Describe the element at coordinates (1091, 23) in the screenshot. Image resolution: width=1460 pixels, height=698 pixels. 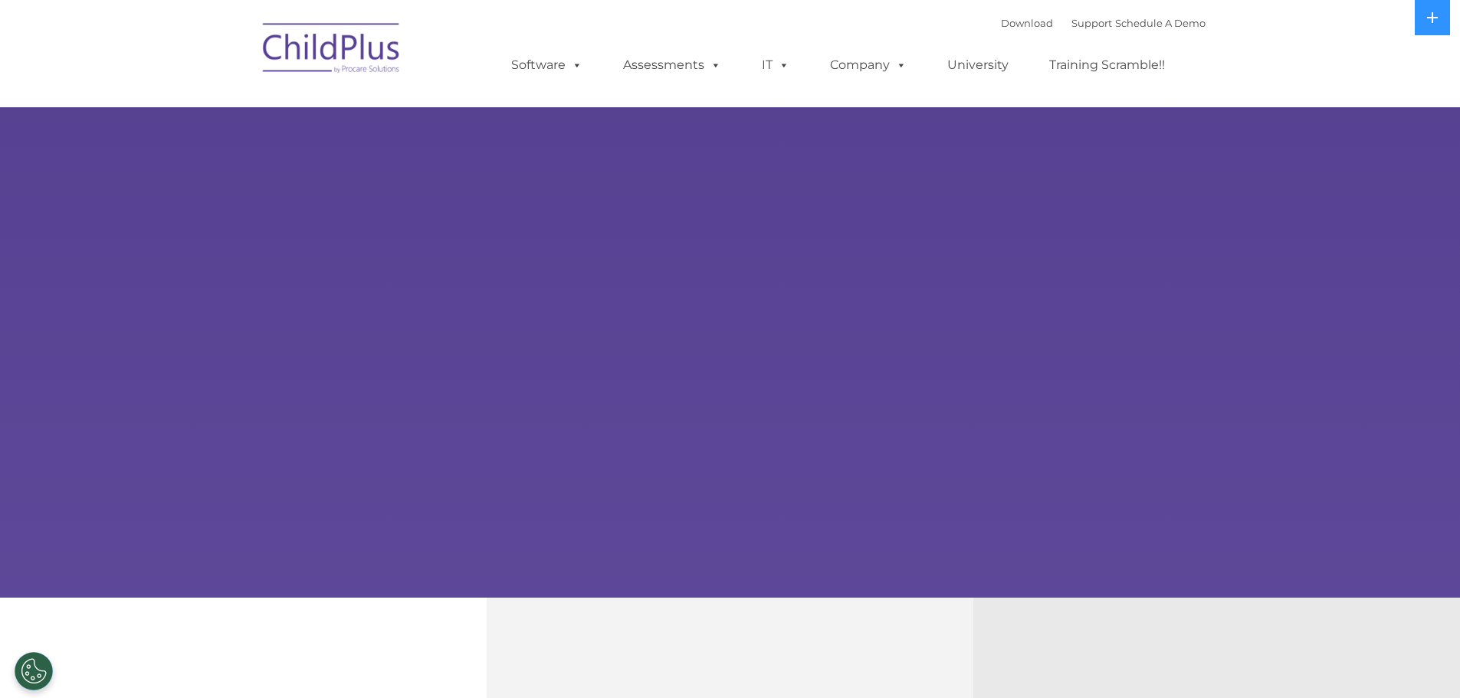
I see `a: Support` at that location.